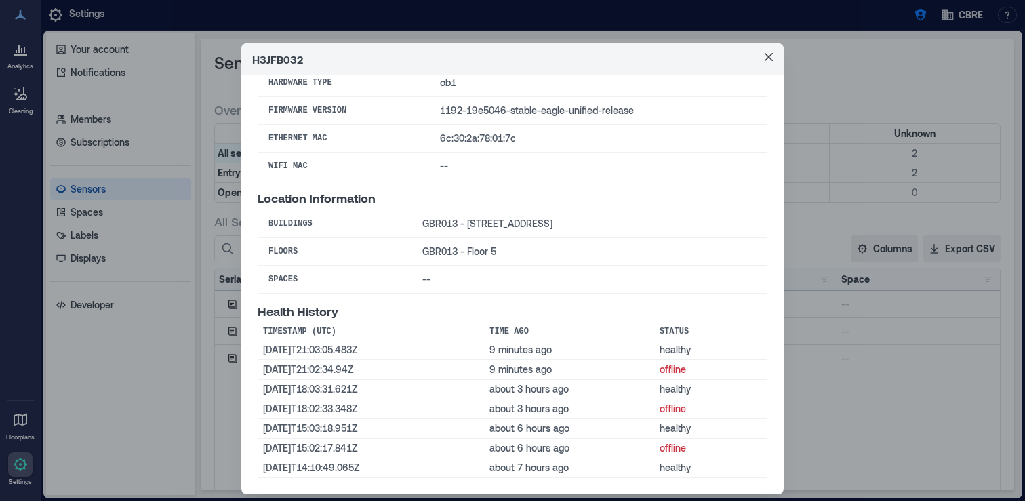 The height and width of the screenshot is (501, 1025). I want to click on th: Buildings, so click(334, 224).